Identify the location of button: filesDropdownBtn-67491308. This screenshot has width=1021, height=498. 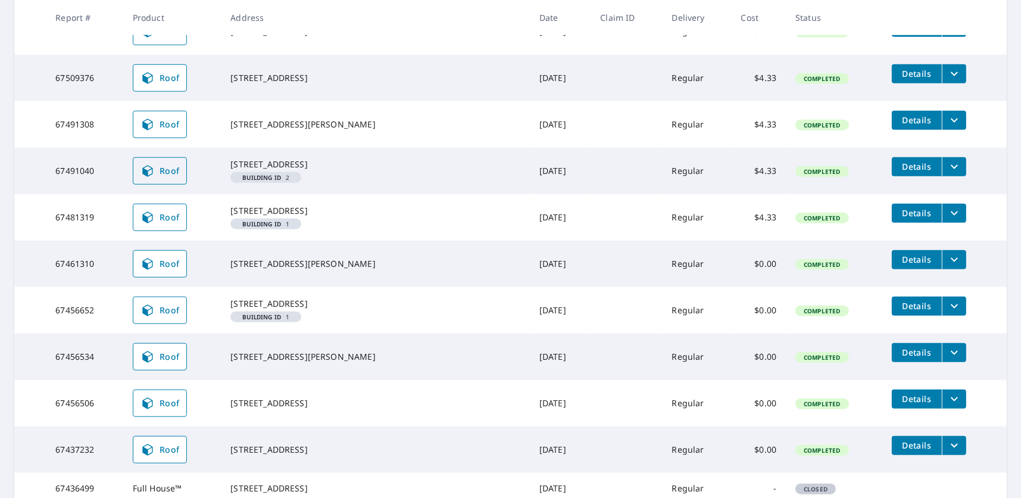
(954, 120).